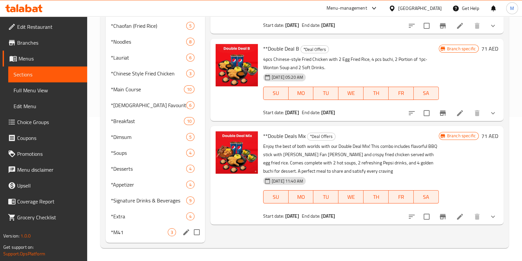  I want to click on div: *Chinese Style Fried Chicken3, so click(155, 73).